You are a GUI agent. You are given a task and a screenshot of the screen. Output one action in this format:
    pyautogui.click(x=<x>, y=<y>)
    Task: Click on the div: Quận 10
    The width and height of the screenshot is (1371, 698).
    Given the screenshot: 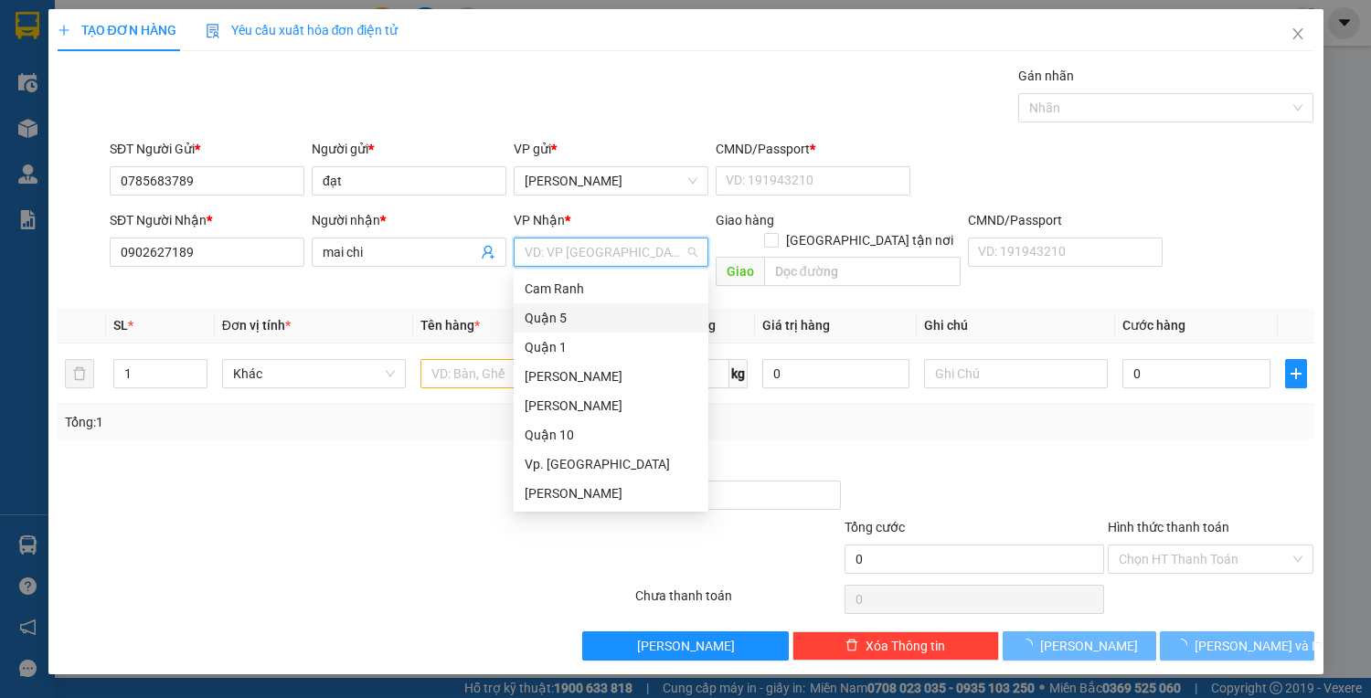 What is the action you would take?
    pyautogui.click(x=610, y=435)
    